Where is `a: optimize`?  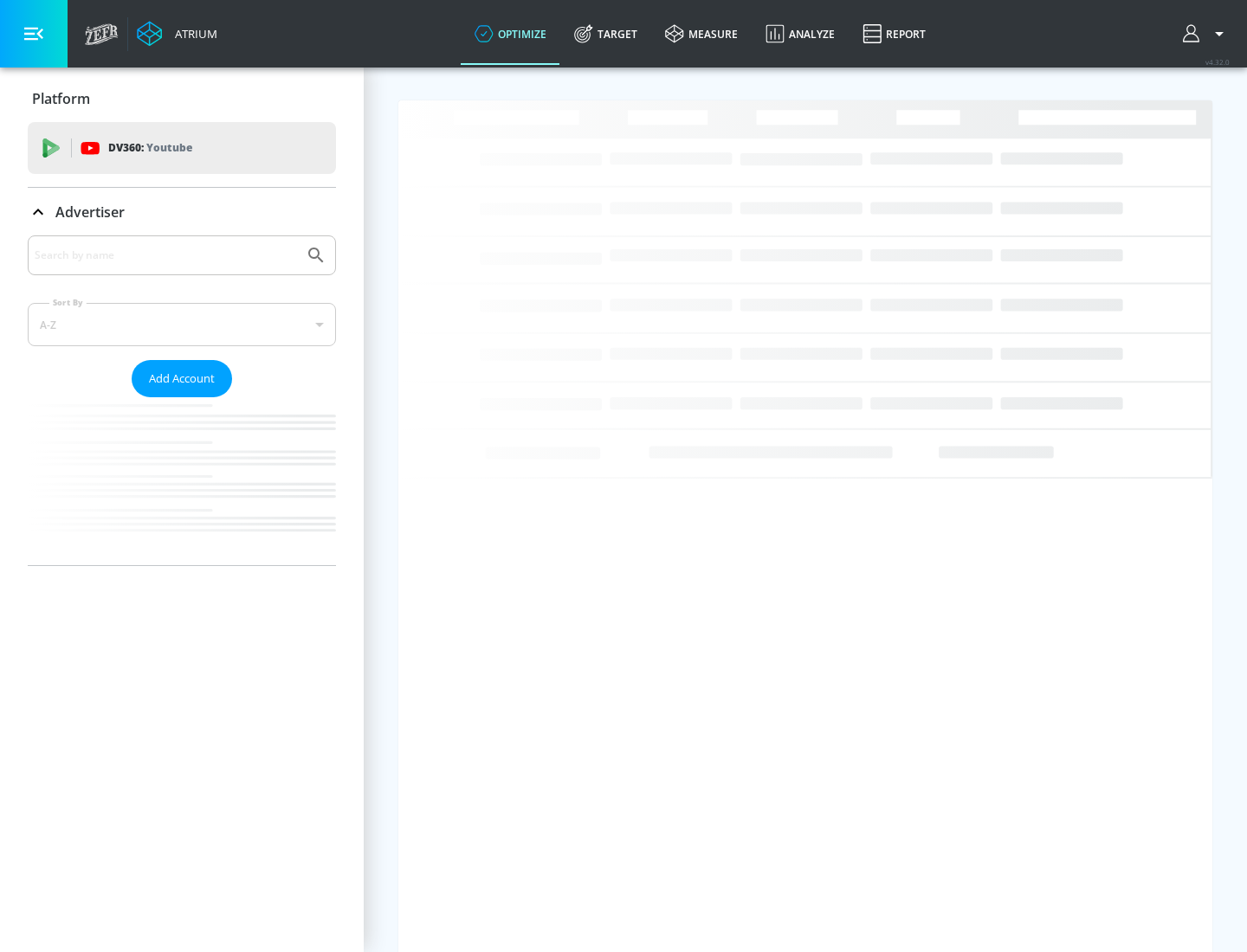 a: optimize is located at coordinates (510, 34).